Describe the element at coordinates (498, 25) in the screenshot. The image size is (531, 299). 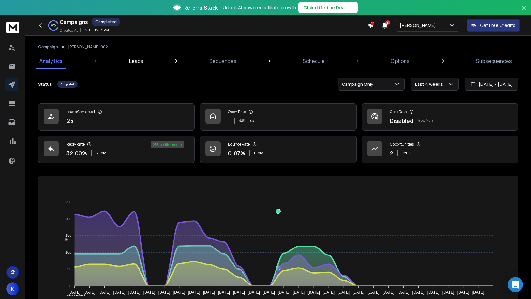
I see `p: Get Free Credits` at that location.